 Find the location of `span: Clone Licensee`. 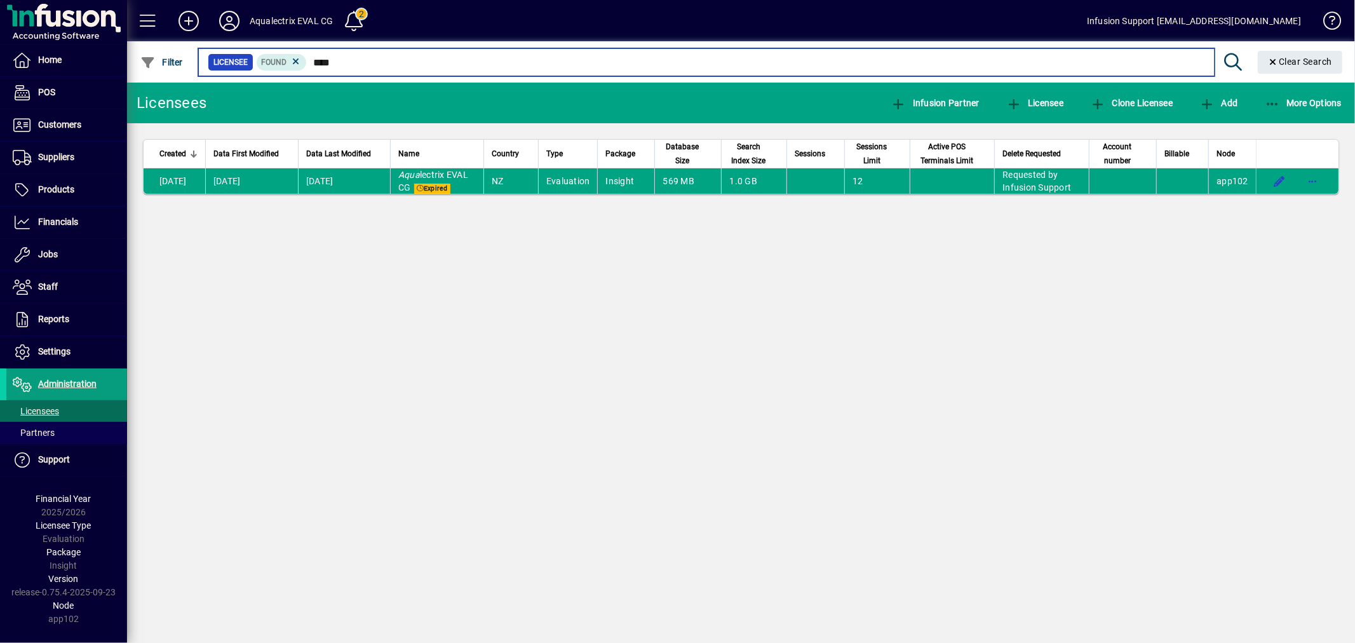

span: Clone Licensee is located at coordinates (1131, 103).